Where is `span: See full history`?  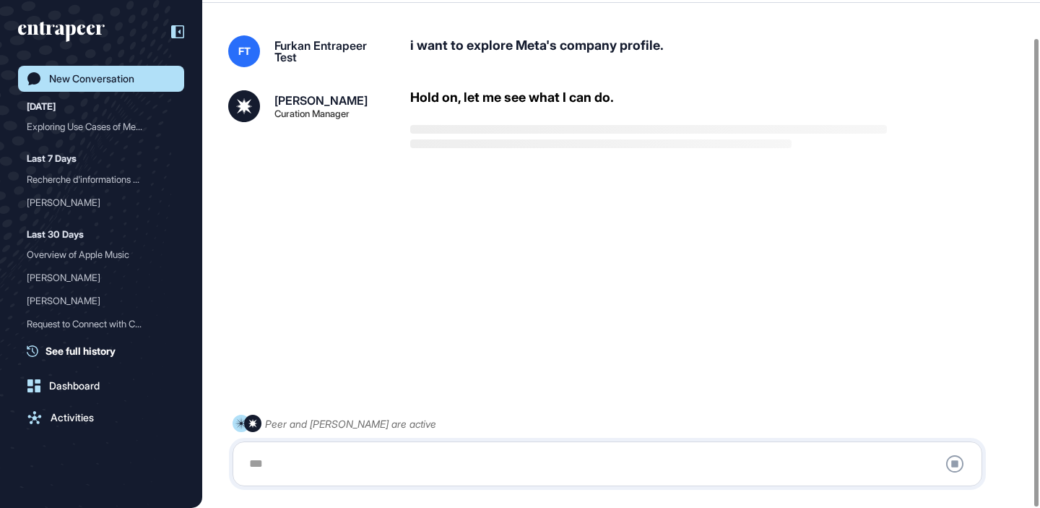 span: See full history is located at coordinates (80, 350).